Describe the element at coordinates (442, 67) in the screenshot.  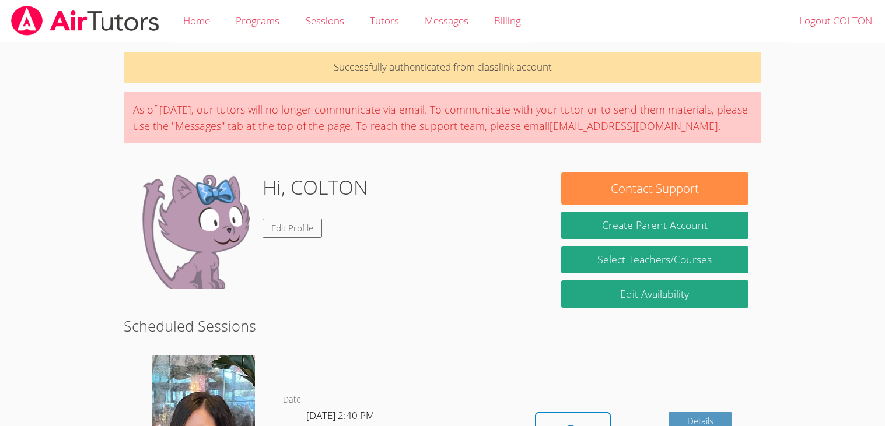
I see `p: Successfully authenticated from classlink account` at that location.